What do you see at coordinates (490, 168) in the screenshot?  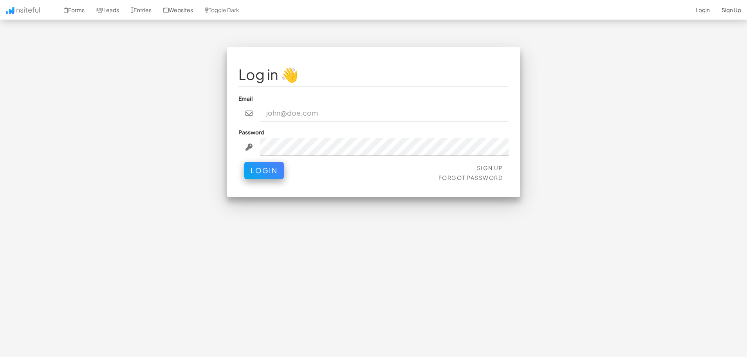 I see `a: Sign Up` at bounding box center [490, 168].